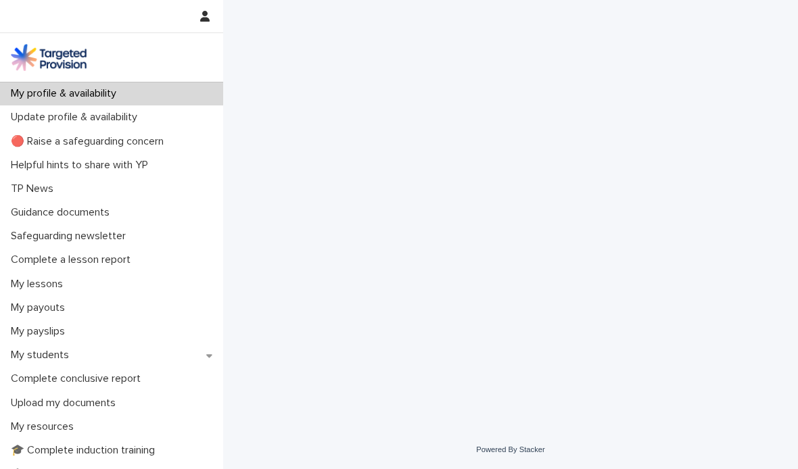  Describe the element at coordinates (85, 450) in the screenshot. I see `p: 🎓 Complete induction training` at that location.